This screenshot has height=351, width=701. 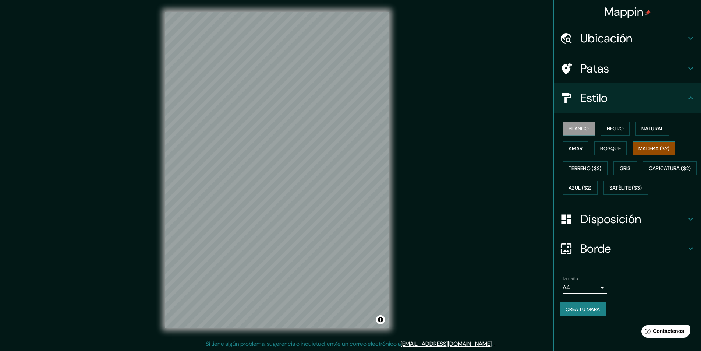 I want to click on font: Blanco, so click(x=579, y=128).